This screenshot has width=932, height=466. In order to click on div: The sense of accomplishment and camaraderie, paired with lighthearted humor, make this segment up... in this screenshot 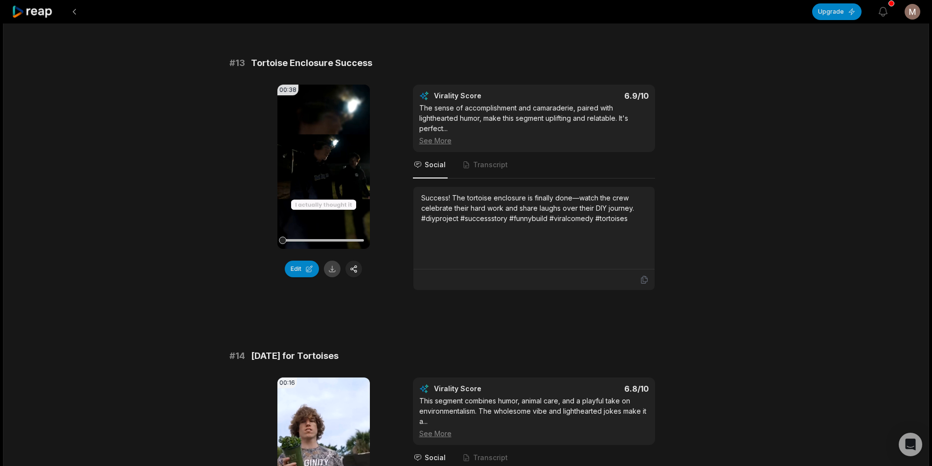, I will do `click(534, 124)`.